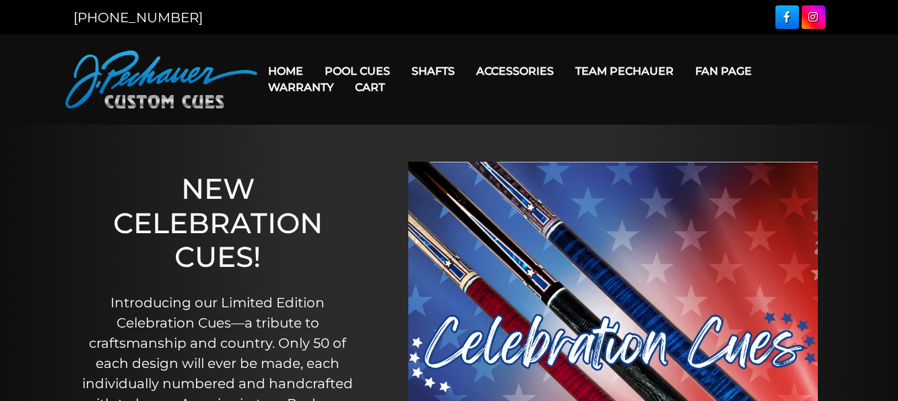  What do you see at coordinates (723, 71) in the screenshot?
I see `a: Fan Page` at bounding box center [723, 71].